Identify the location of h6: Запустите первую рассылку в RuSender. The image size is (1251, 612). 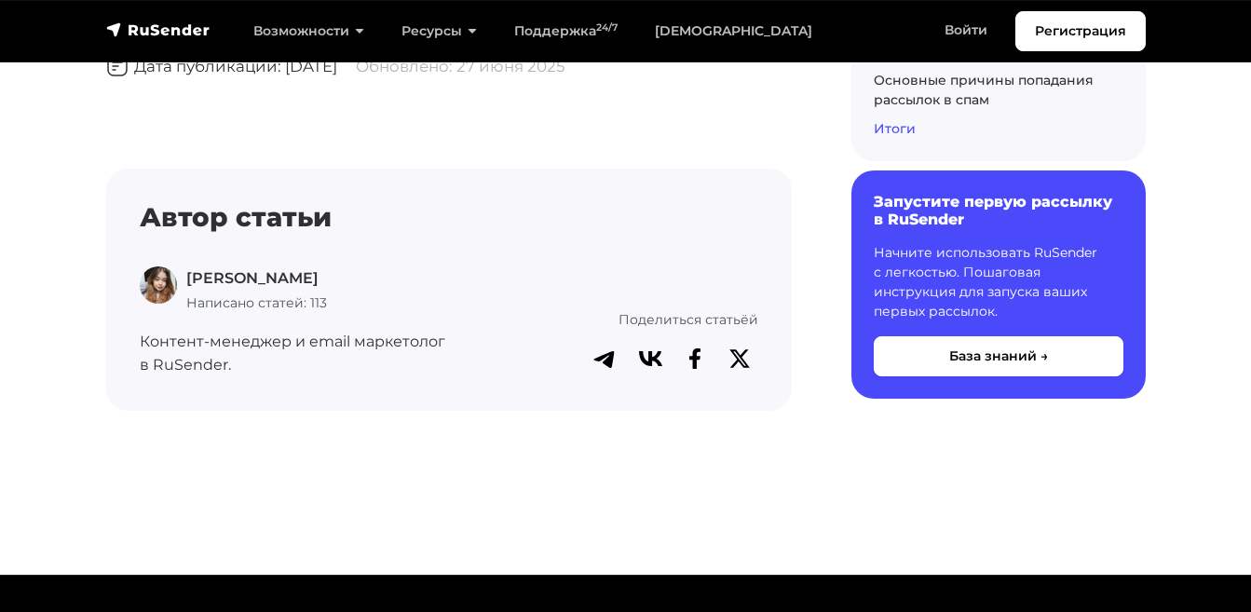
(999, 211).